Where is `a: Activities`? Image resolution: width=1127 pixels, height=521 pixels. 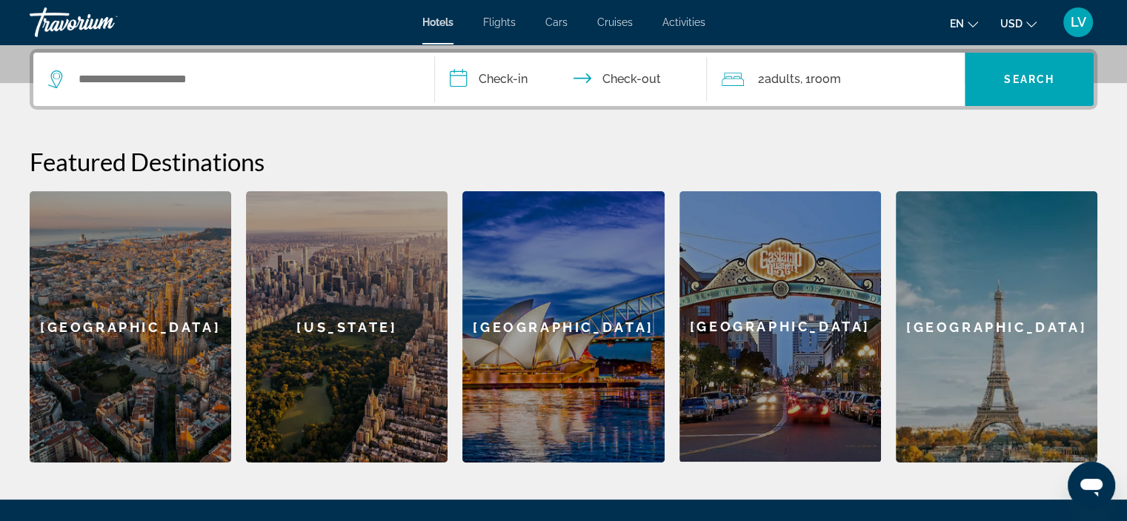
a: Activities is located at coordinates (684, 22).